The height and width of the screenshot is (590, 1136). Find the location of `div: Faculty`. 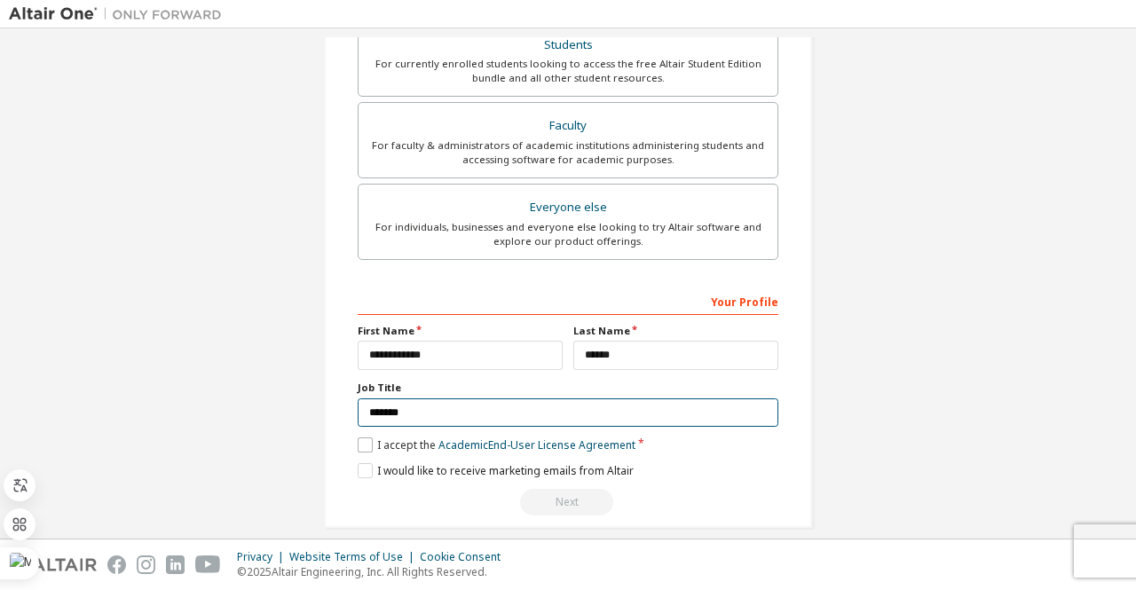

div: Faculty is located at coordinates (568, 126).